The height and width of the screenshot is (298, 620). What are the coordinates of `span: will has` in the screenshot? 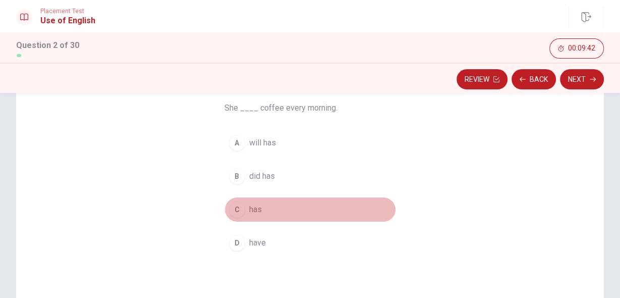 It's located at (262, 143).